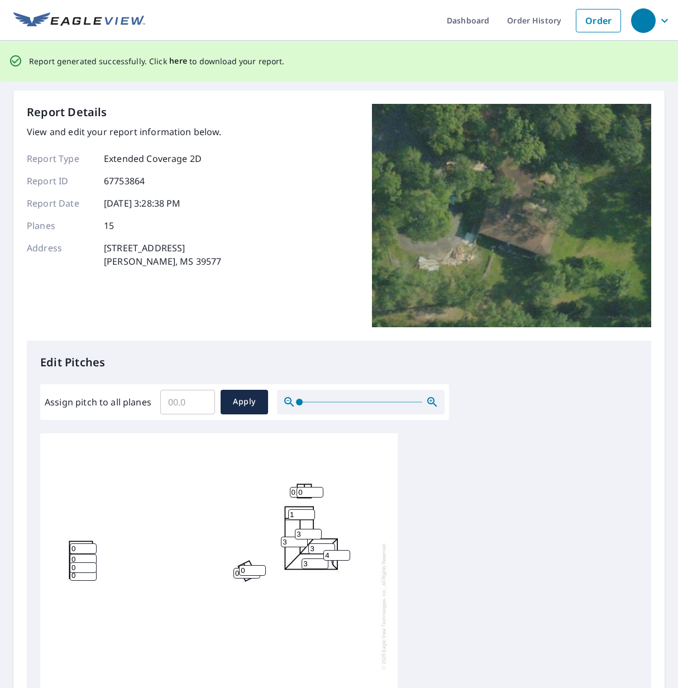 The height and width of the screenshot is (688, 678). Describe the element at coordinates (109, 226) in the screenshot. I see `p: 15` at that location.